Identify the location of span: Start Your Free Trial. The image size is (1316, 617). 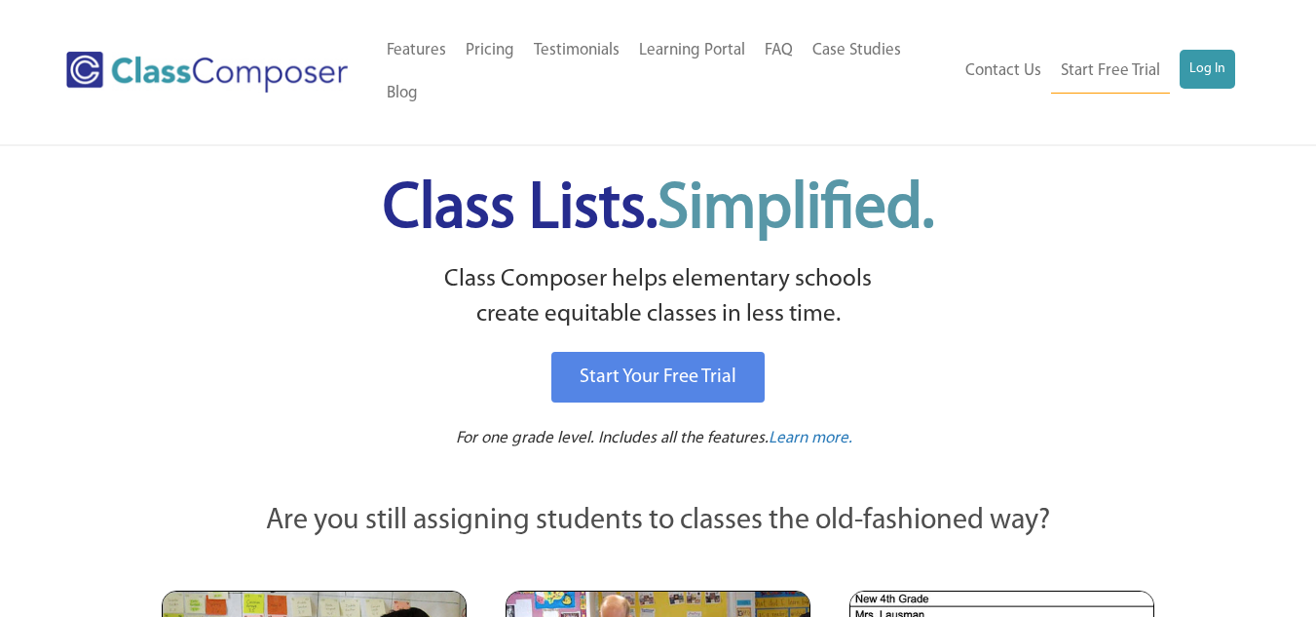
(658, 377).